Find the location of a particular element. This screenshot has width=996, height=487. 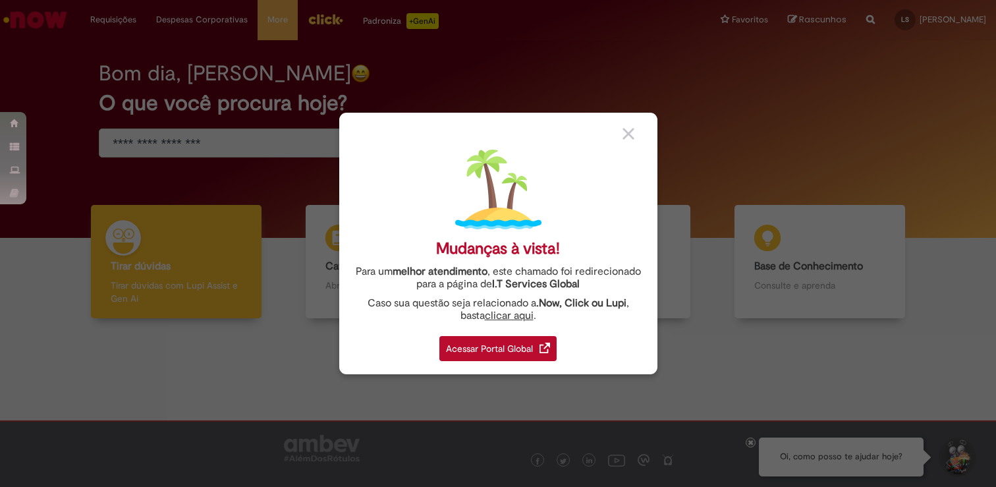

div: Caso sua questão seja relacionado a , basta . is located at coordinates (498, 310).